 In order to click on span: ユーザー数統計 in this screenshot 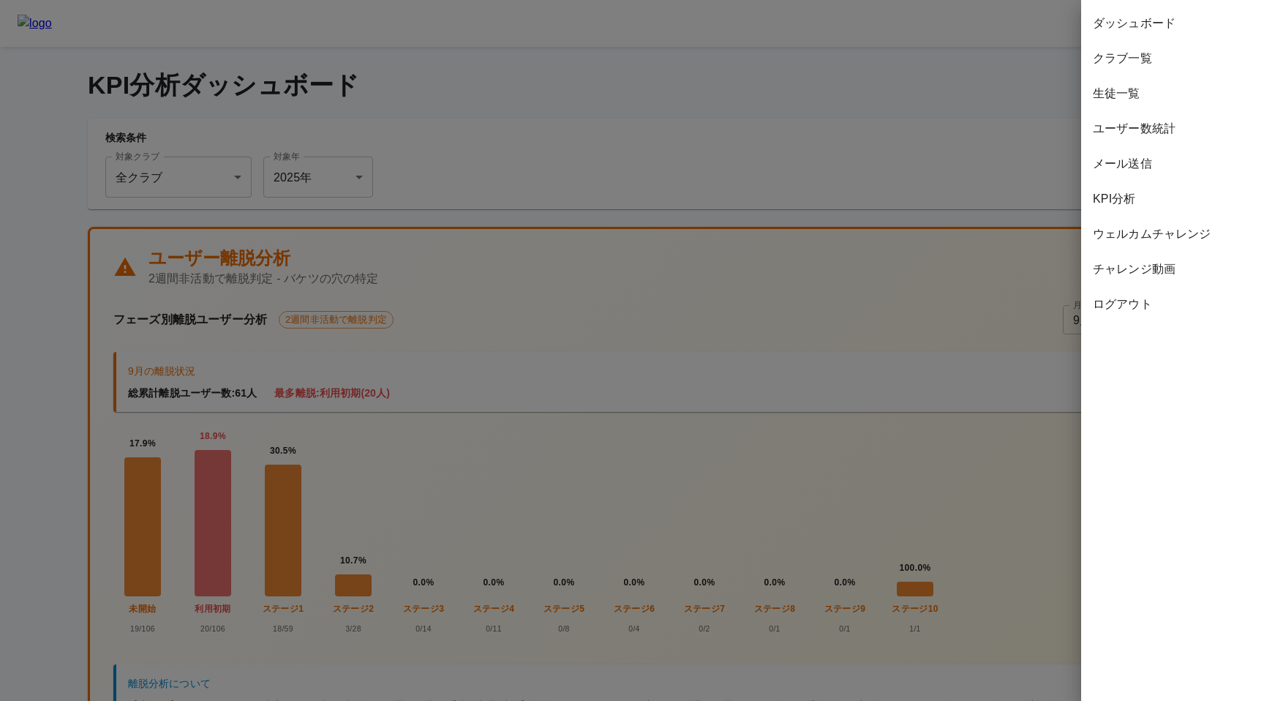, I will do `click(1173, 129)`.